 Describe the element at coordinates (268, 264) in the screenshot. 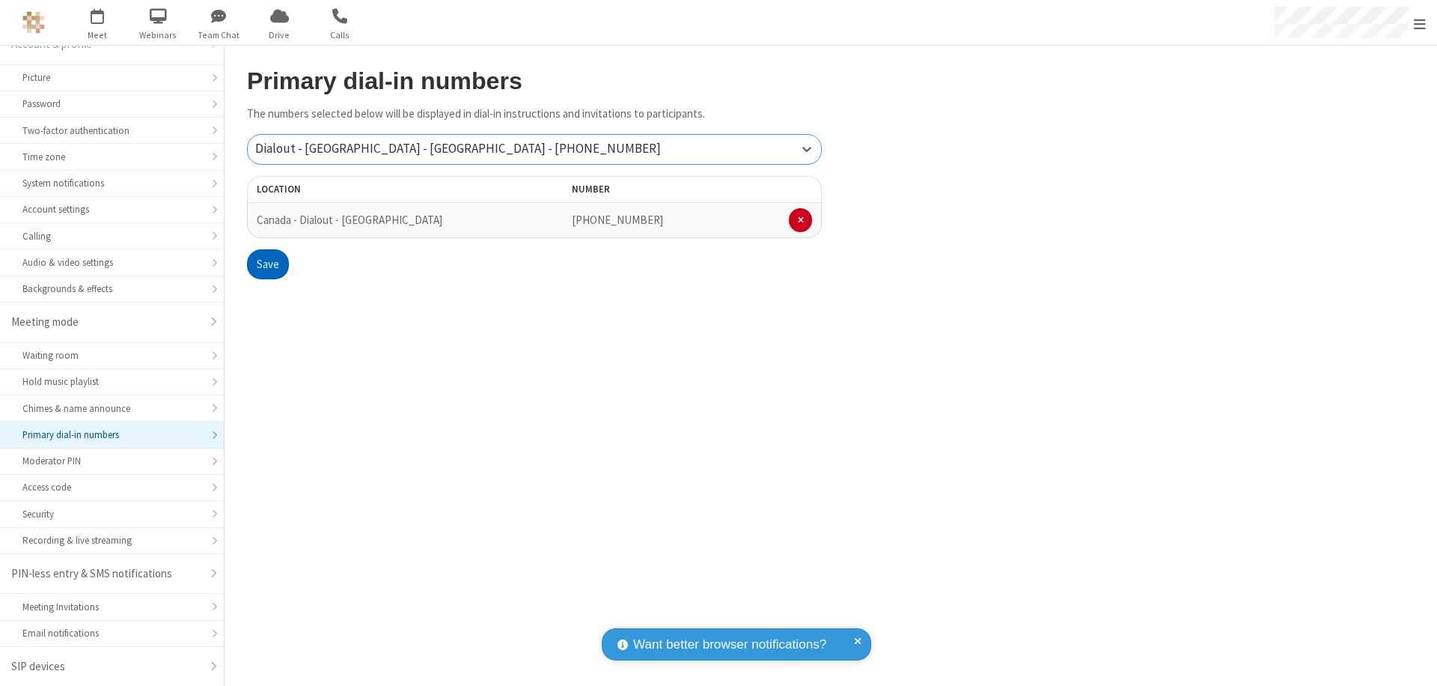

I see `button: Save` at that location.